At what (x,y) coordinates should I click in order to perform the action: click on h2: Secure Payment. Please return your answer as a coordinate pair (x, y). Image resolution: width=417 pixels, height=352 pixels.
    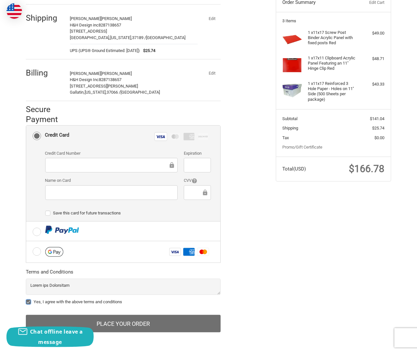
    Looking at the image, I should click on (47, 114).